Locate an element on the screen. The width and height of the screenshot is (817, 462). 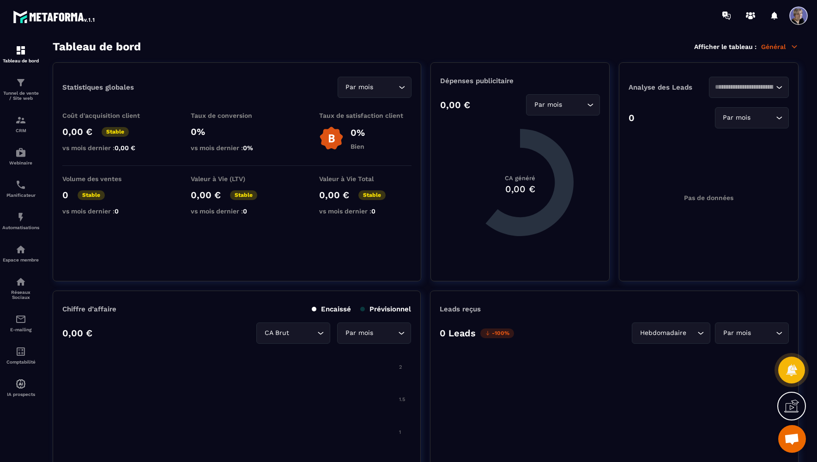
p: E-mailing is located at coordinates (21, 329).